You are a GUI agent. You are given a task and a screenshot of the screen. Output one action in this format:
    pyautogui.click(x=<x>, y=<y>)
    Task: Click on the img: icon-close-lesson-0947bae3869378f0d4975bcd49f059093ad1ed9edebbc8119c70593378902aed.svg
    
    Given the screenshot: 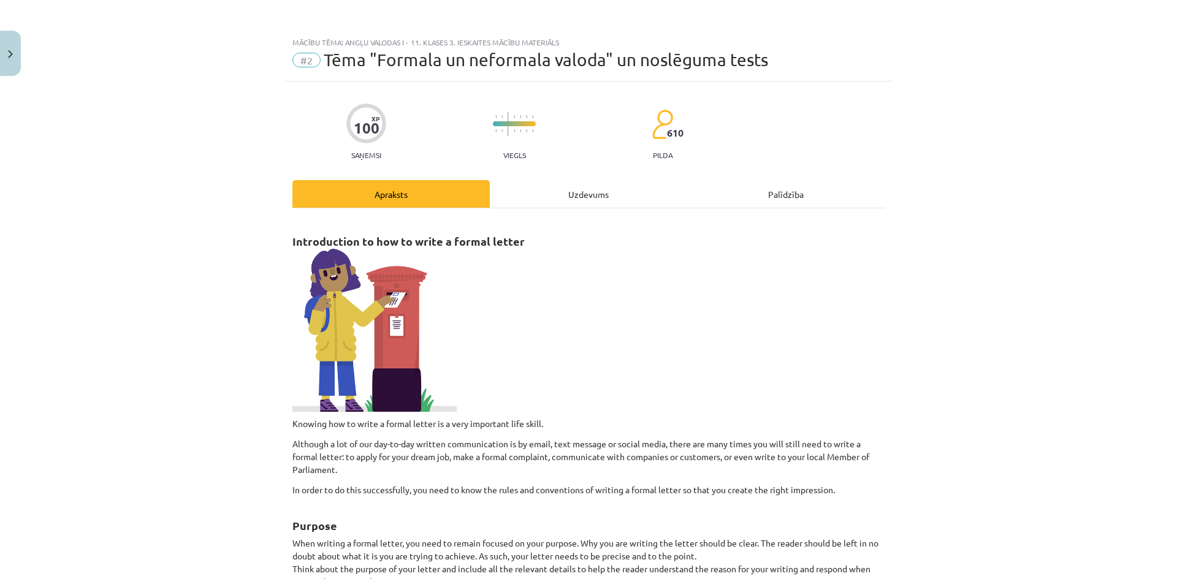 What is the action you would take?
    pyautogui.click(x=10, y=54)
    